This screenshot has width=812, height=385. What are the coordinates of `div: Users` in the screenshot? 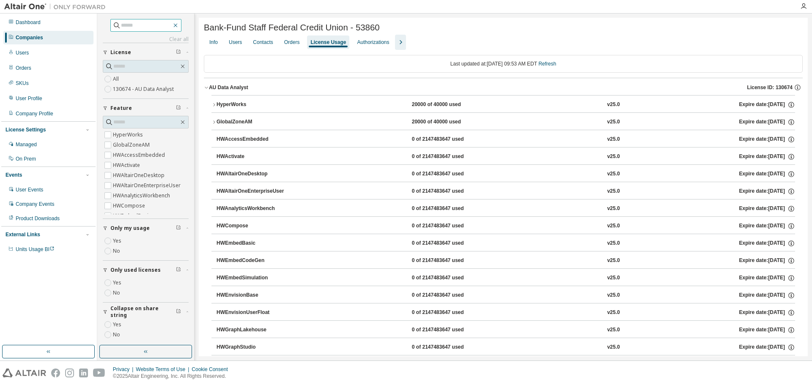 It's located at (235, 42).